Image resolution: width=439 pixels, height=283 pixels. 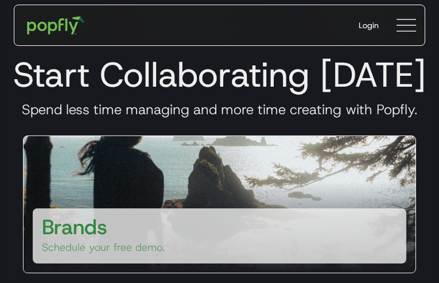 I want to click on div: Login, so click(x=368, y=25).